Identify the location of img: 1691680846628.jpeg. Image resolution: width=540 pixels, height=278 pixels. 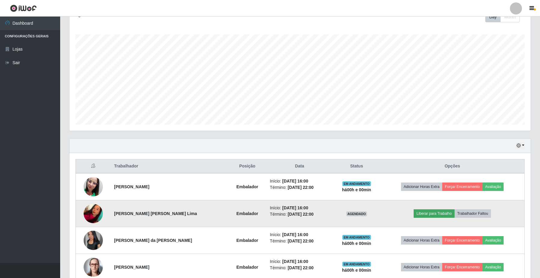
(93, 187).